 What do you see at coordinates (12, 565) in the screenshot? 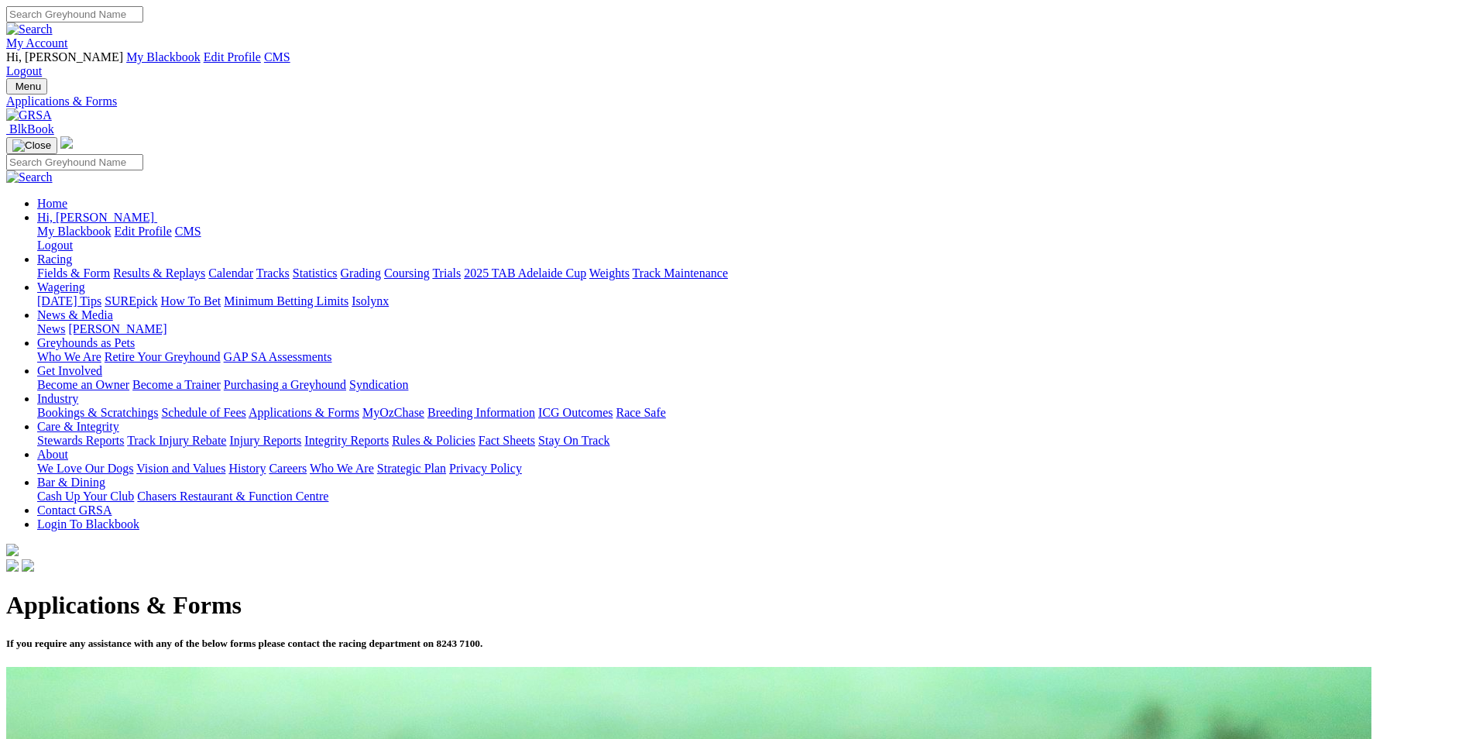
I see `img: facebook.svg` at bounding box center [12, 565].